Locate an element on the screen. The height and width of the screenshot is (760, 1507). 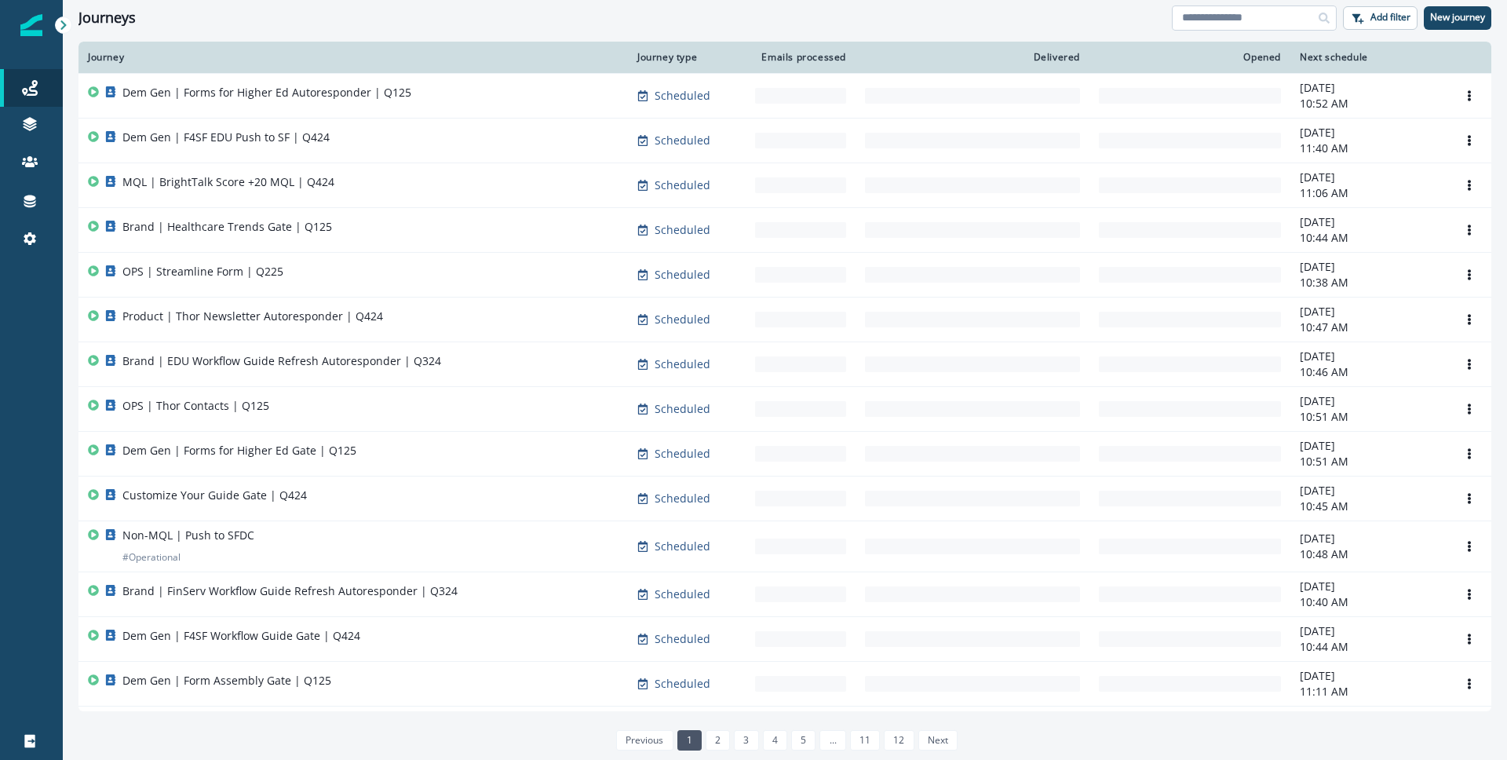
p: Dem Gen | F4SF Workflow Guide Gate | Q424 is located at coordinates (241, 636).